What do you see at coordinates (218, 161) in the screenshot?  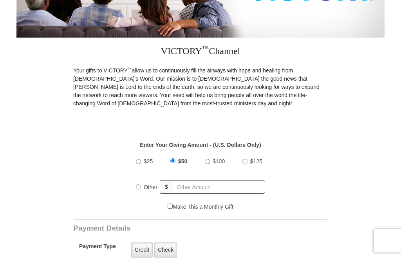 I see `span: $100` at bounding box center [218, 161].